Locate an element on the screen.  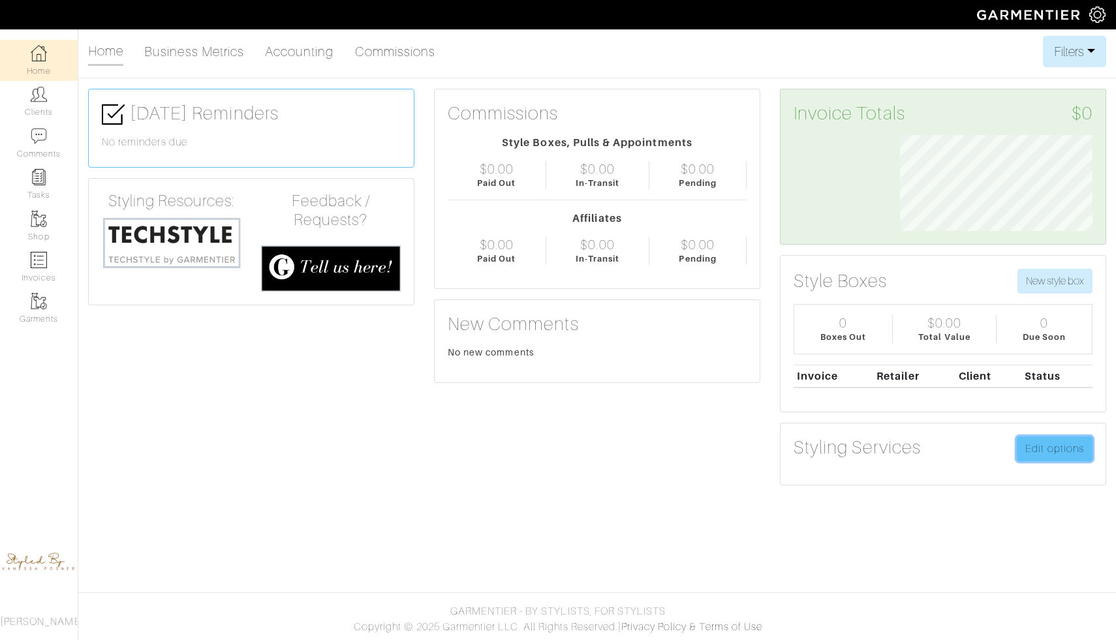
th: Invoice is located at coordinates (833, 376).